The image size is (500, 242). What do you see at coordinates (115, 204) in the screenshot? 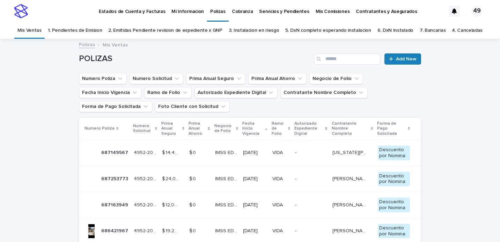
I see `p: 687163949` at bounding box center [115, 204].